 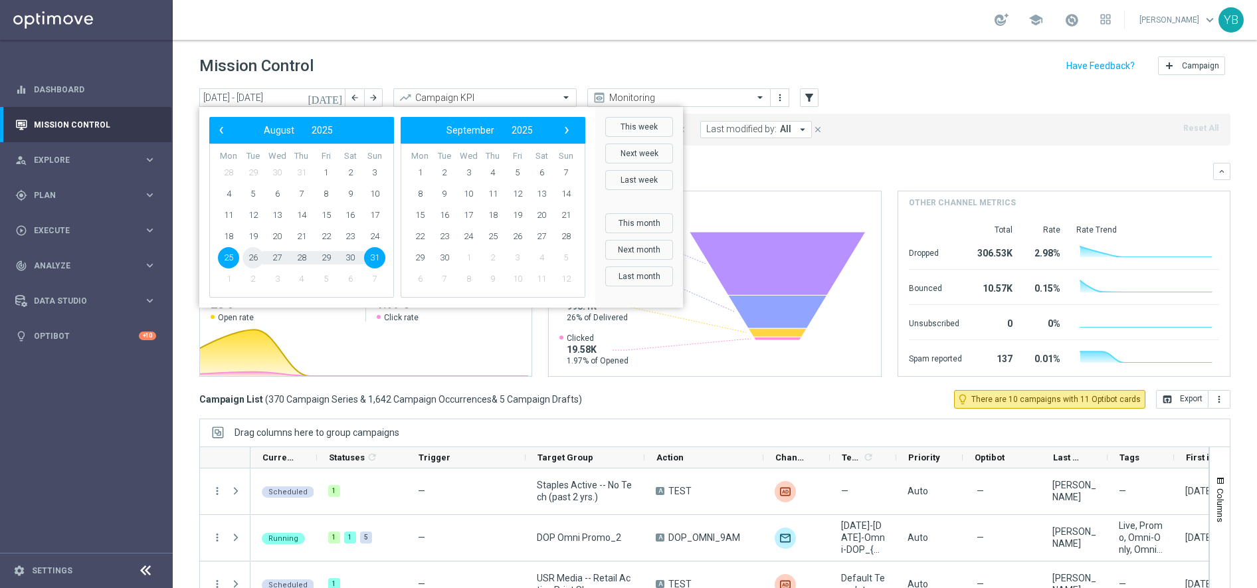 What do you see at coordinates (670, 457) in the screenshot?
I see `span: Action` at bounding box center [670, 457].